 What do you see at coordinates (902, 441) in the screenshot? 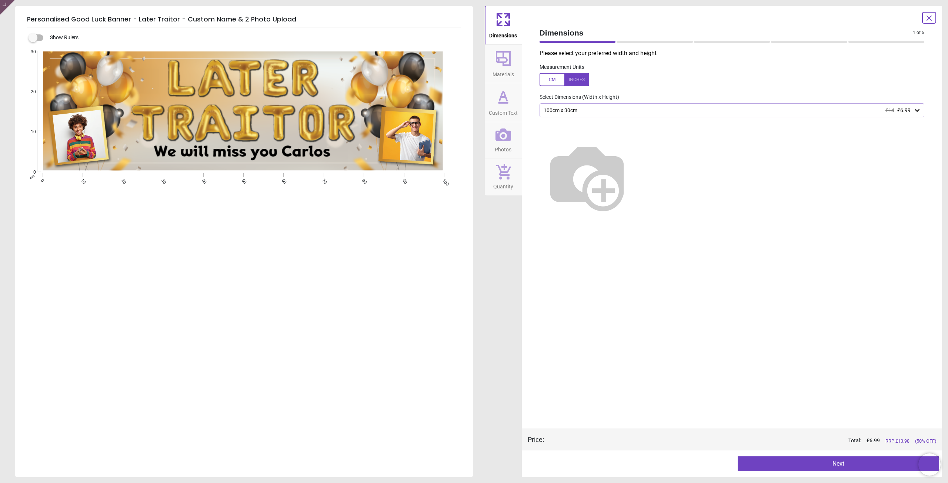
I see `span: £ 13.98` at bounding box center [902, 441].